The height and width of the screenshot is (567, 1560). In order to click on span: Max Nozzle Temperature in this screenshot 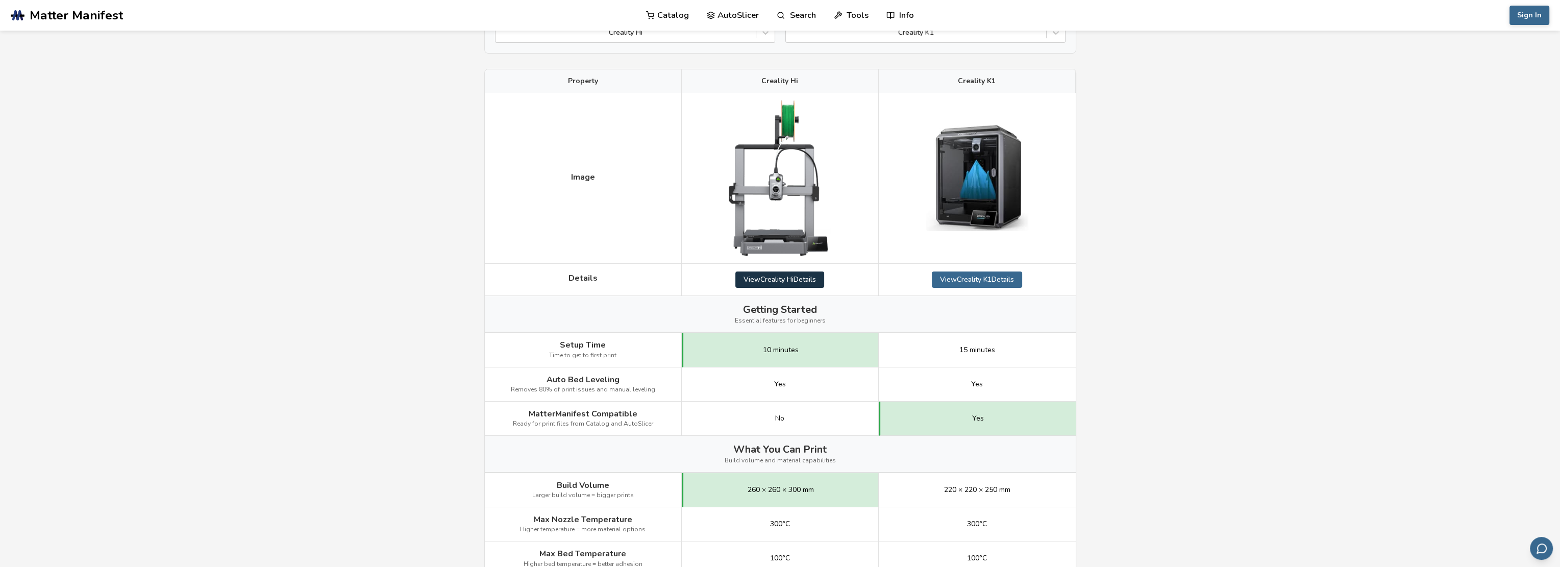, I will do `click(583, 520)`.